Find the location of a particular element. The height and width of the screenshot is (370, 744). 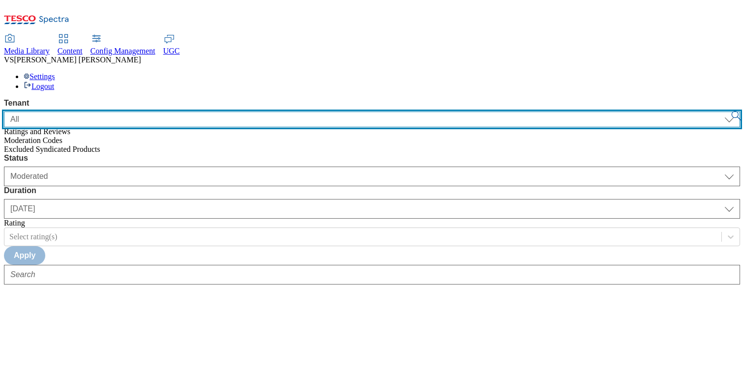

a: Media Library is located at coordinates (27, 45).